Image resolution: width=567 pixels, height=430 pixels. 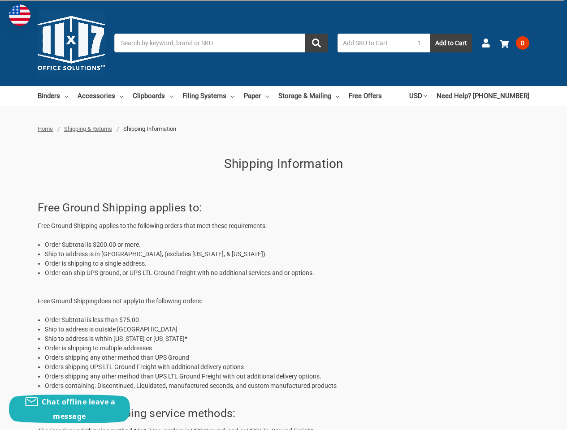 What do you see at coordinates (53, 96) in the screenshot?
I see `a: Binders` at bounding box center [53, 96].